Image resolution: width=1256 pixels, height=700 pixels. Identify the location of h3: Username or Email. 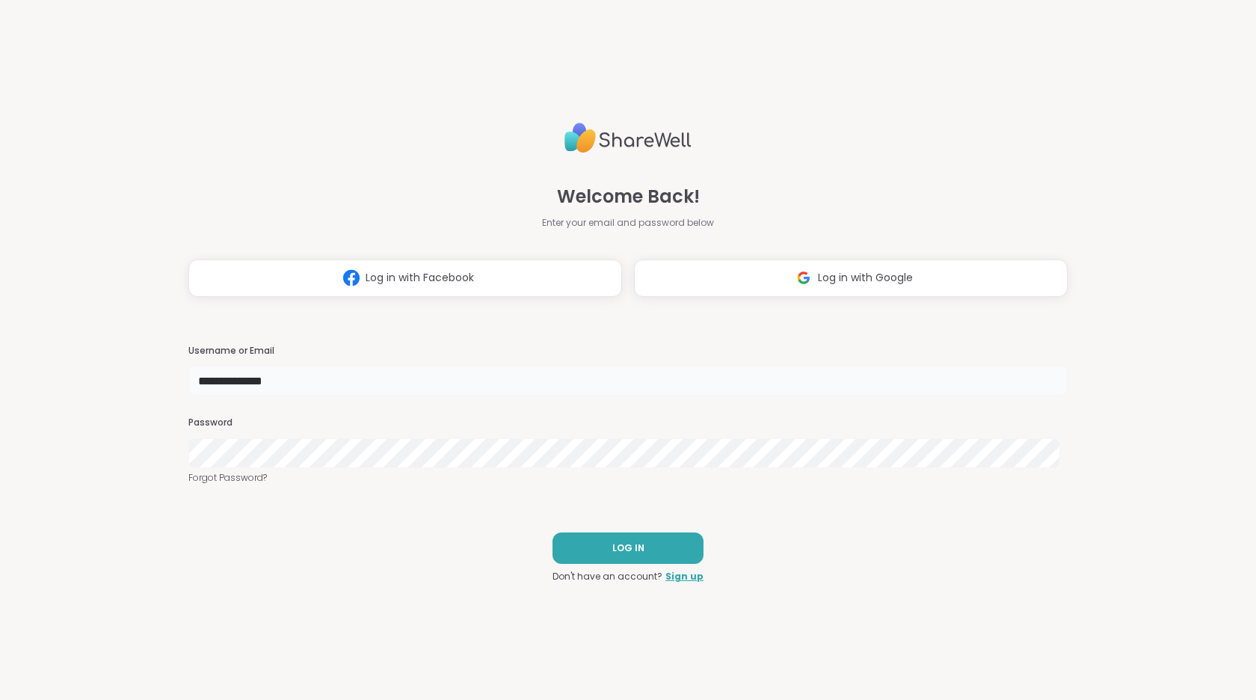
(628, 351).